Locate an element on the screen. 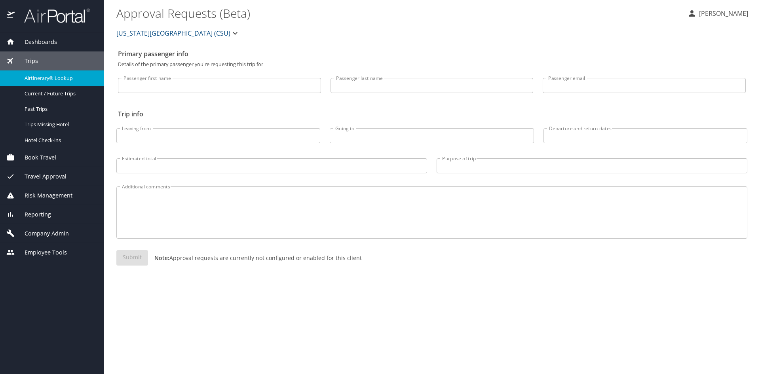  h2: Primary passenger info is located at coordinates (432, 54).